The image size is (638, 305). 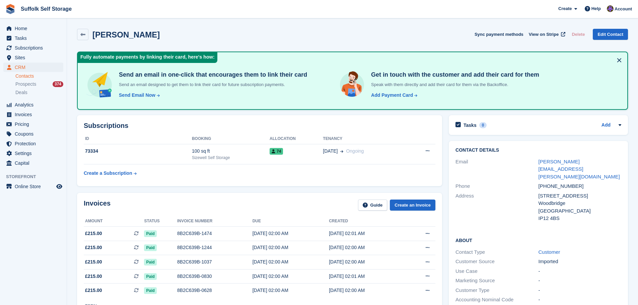 I want to click on th: Amount, so click(x=114, y=221).